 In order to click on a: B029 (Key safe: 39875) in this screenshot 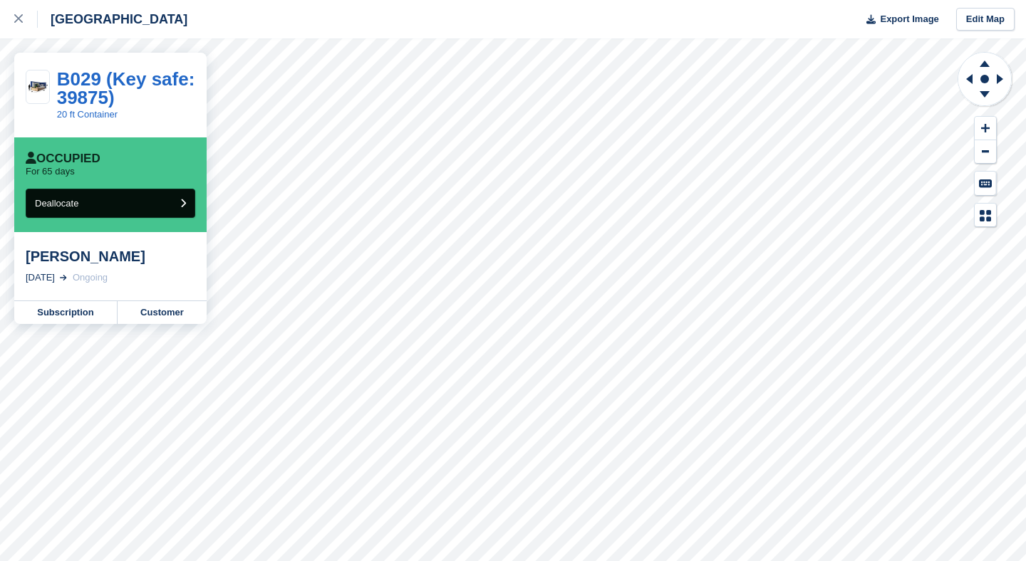, I will do `click(126, 88)`.